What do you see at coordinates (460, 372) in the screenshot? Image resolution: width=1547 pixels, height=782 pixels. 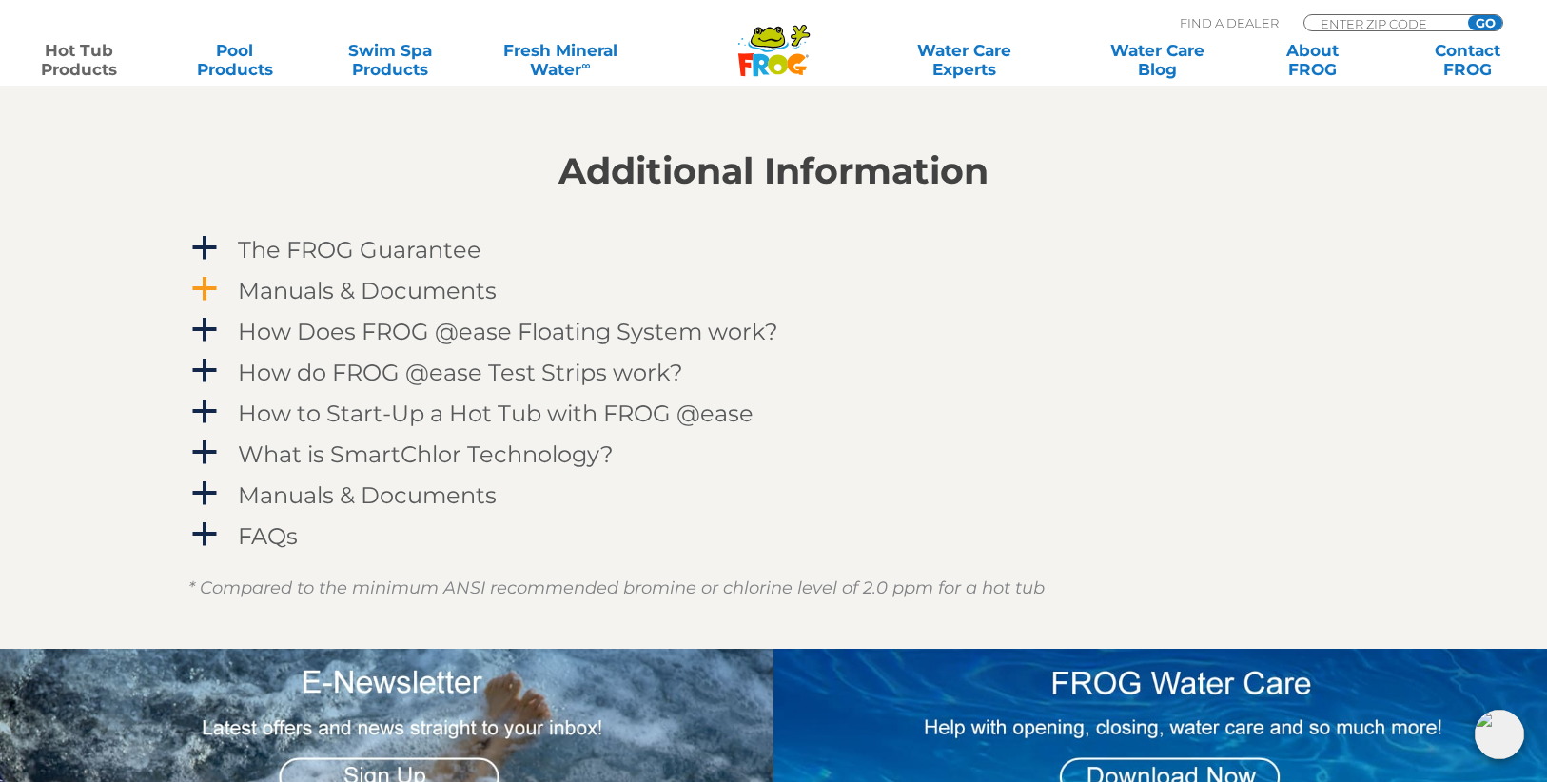 I see `h4: How do FROG @ease Test Strips work?` at bounding box center [460, 372].